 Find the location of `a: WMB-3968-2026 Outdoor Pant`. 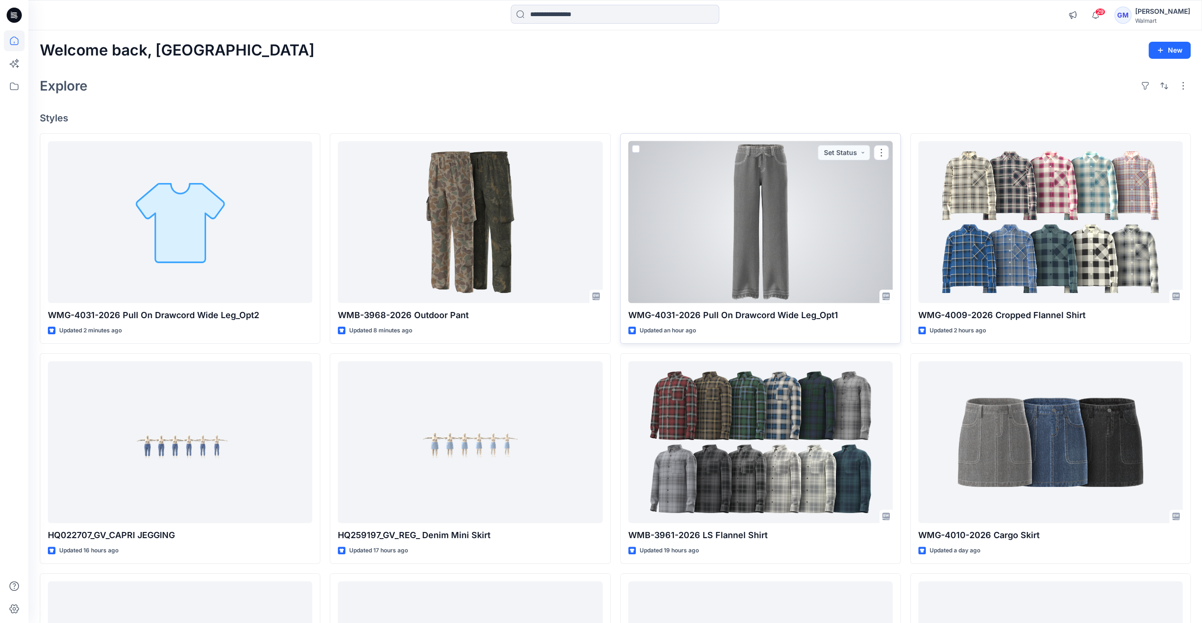

a: WMB-3968-2026 Outdoor Pant is located at coordinates (470, 222).